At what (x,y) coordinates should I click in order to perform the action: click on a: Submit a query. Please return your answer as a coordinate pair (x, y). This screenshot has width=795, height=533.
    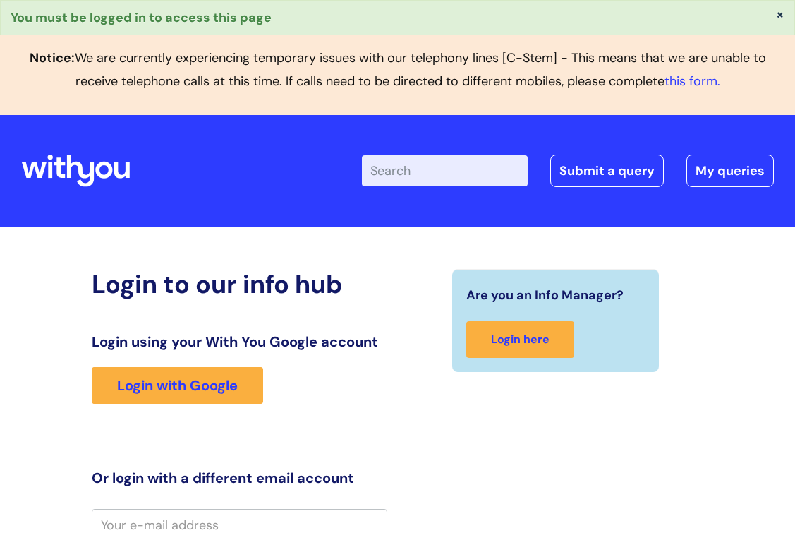
    Looking at the image, I should click on (607, 171).